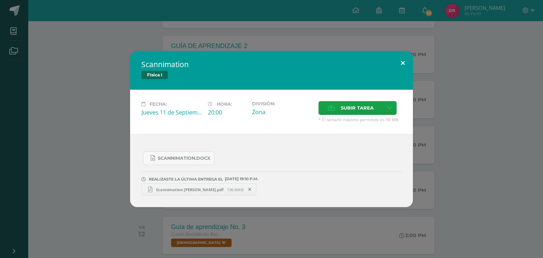 Image resolution: width=543 pixels, height=258 pixels. Describe the element at coordinates (186, 179) in the screenshot. I see `span: REALIZASTE LA ÚLTIMA ENTREGA EL` at that location.